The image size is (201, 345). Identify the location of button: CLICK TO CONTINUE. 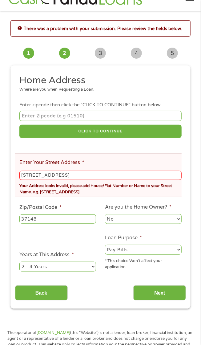
(100, 131).